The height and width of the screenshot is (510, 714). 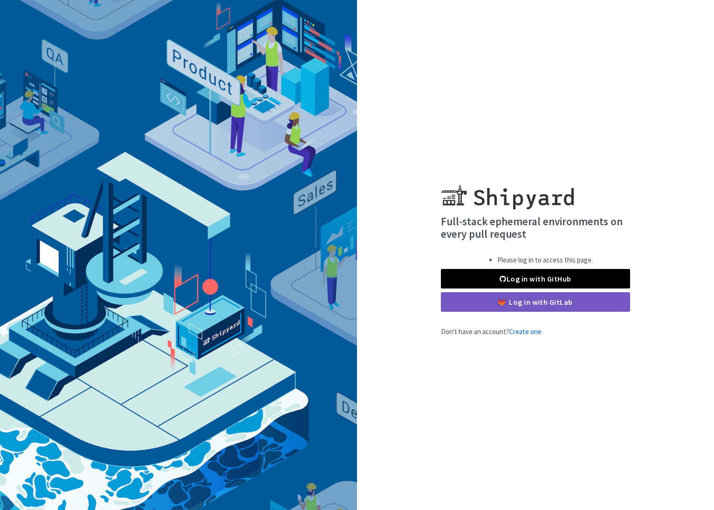 I want to click on a: Log in with GitHub, so click(x=535, y=279).